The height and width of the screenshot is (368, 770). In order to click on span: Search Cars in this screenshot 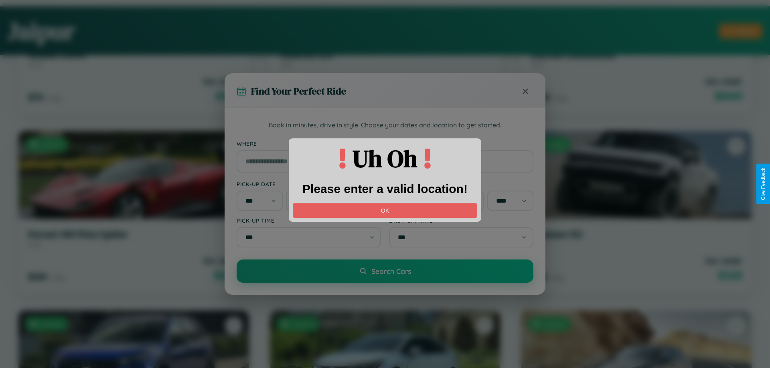, I will do `click(391, 271)`.